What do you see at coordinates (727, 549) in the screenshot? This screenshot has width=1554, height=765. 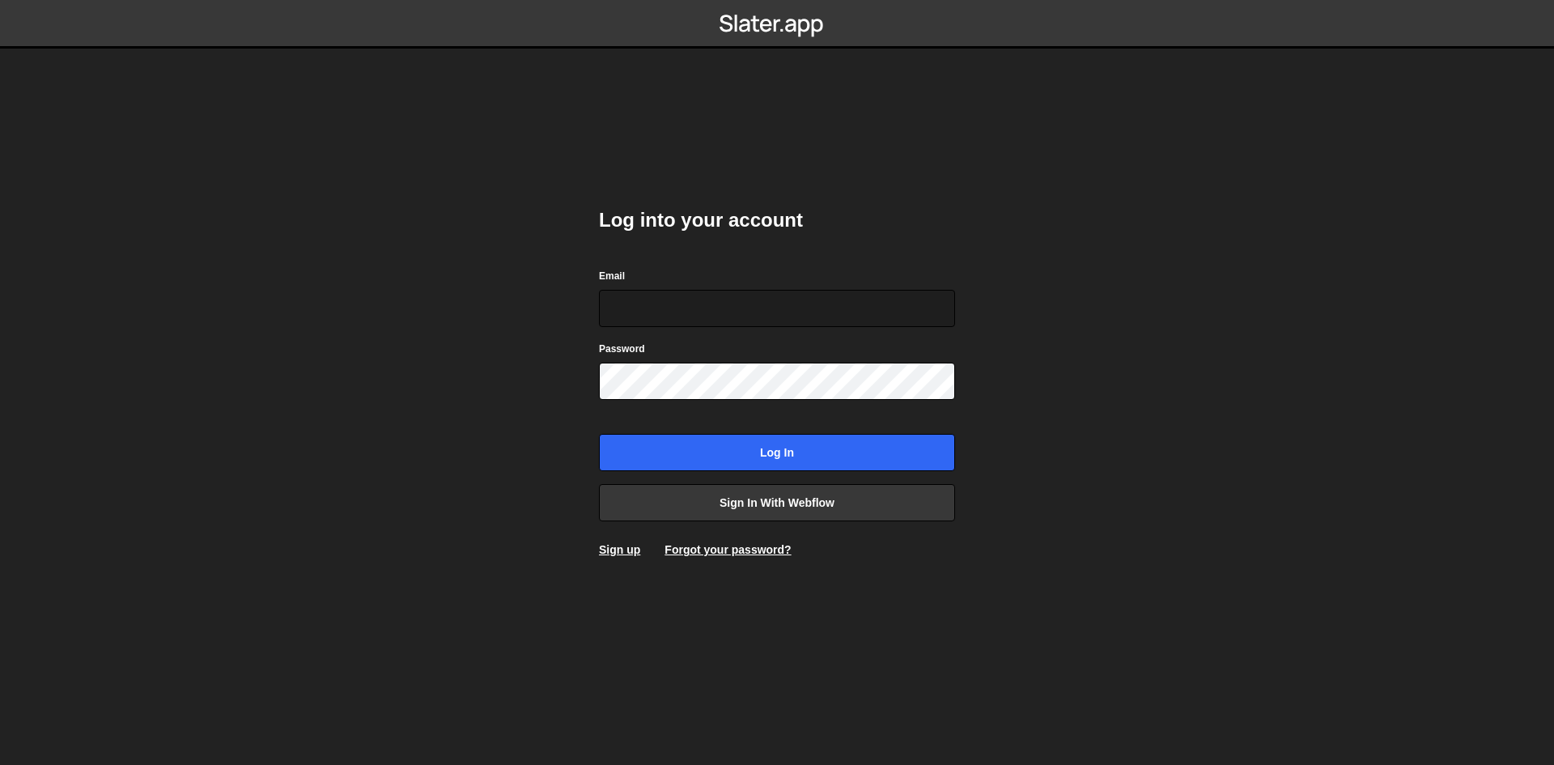 I see `a: Forgot your password?` at bounding box center [727, 549].